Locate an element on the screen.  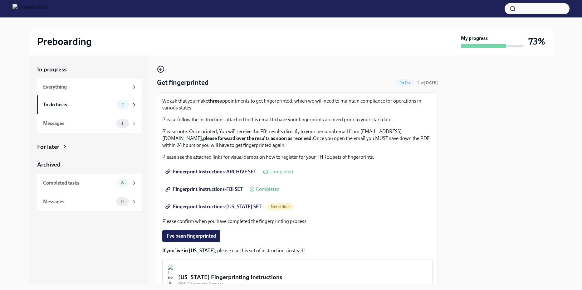
a: To do tasks2 is located at coordinates (90, 105).